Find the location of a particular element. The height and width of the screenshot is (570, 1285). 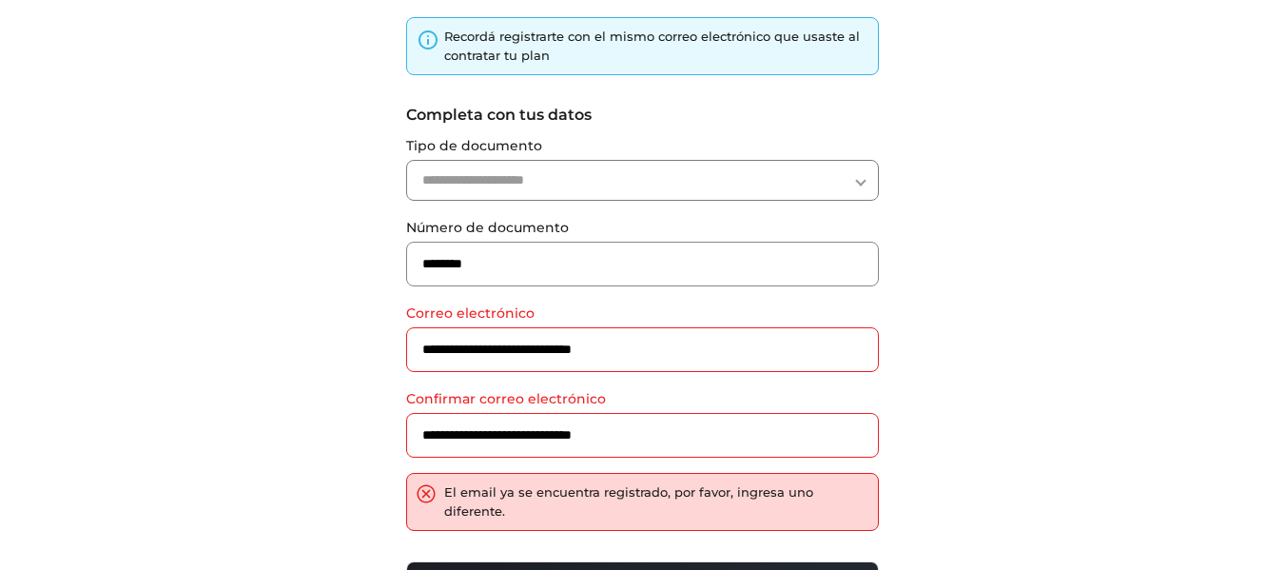

div: El email ya se encuentra registrado, por favor, ingresa uno diferente. is located at coordinates (656, 501).